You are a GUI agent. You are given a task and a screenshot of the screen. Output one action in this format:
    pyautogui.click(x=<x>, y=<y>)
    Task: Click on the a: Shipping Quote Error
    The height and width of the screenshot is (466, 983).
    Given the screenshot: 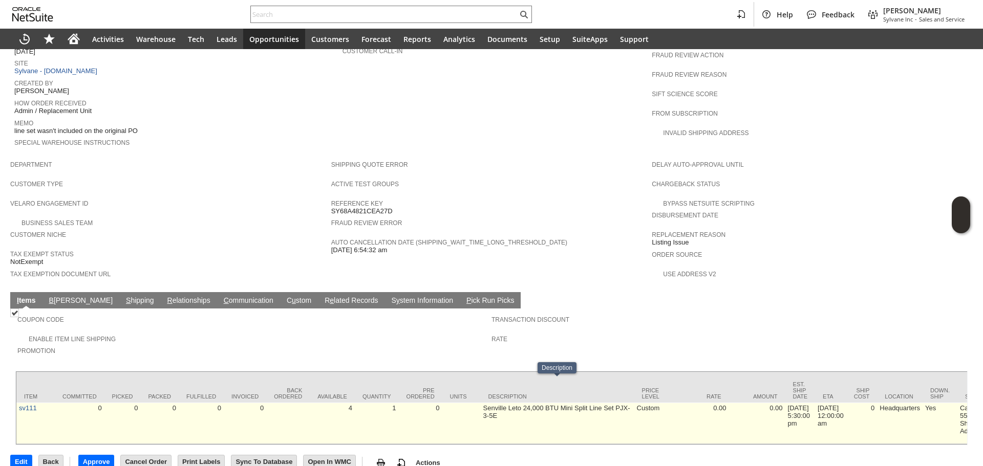 What is the action you would take?
    pyautogui.click(x=370, y=165)
    